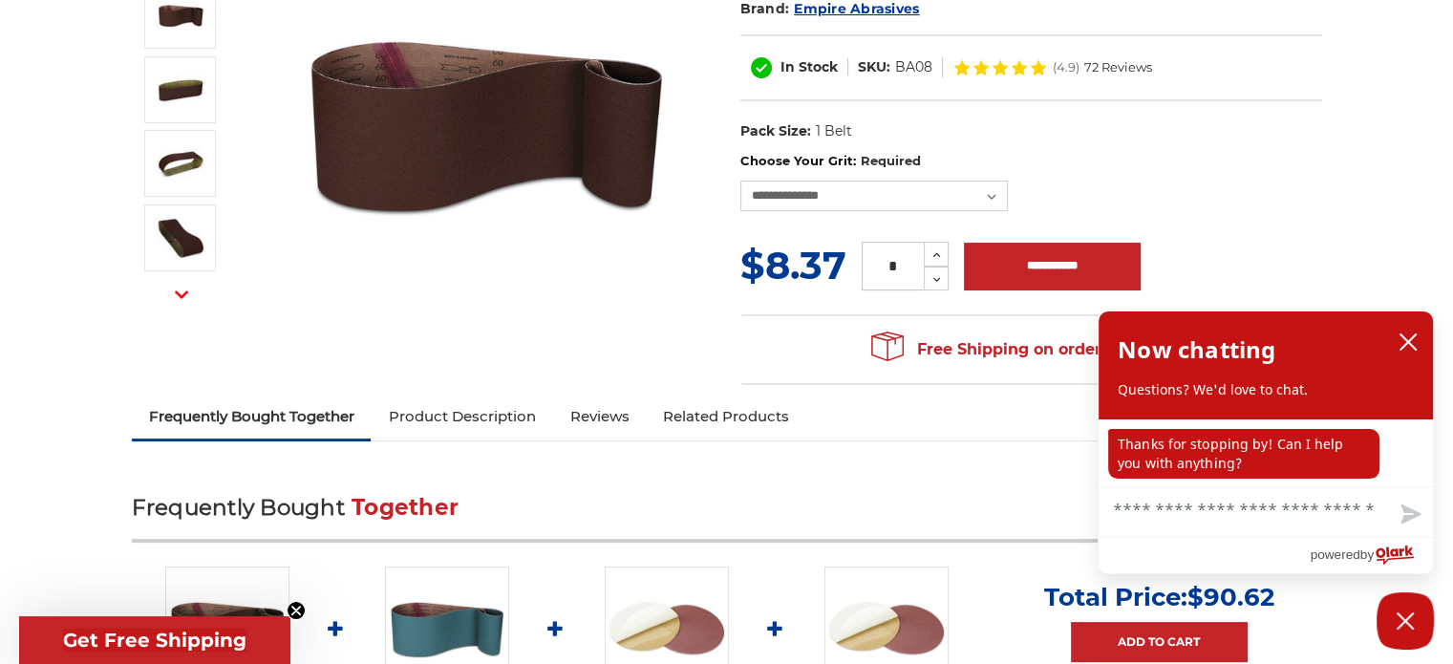  I want to click on span: by, so click(1367, 554).